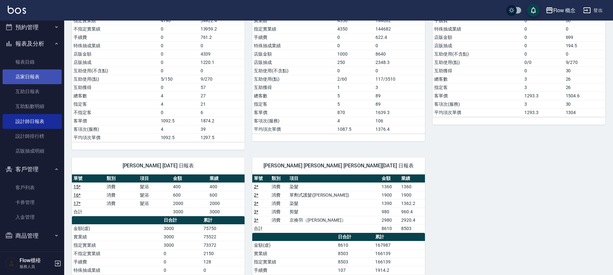 The width and height of the screenshot is (613, 275). I want to click on a: 客戶列表, so click(32, 188).